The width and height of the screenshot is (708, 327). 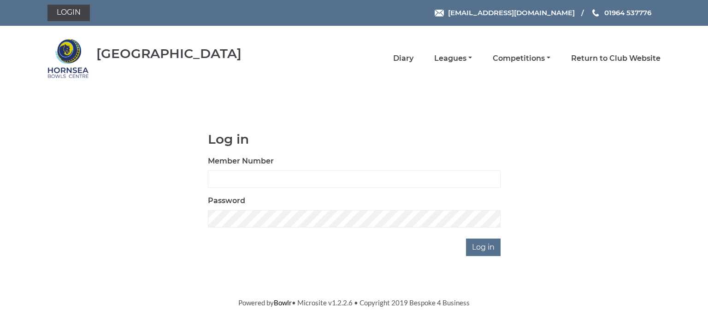 I want to click on span: Powered by • Microsite v1.2.2.6 • Copyright 2019 Bespoke 4 Business, so click(x=354, y=303).